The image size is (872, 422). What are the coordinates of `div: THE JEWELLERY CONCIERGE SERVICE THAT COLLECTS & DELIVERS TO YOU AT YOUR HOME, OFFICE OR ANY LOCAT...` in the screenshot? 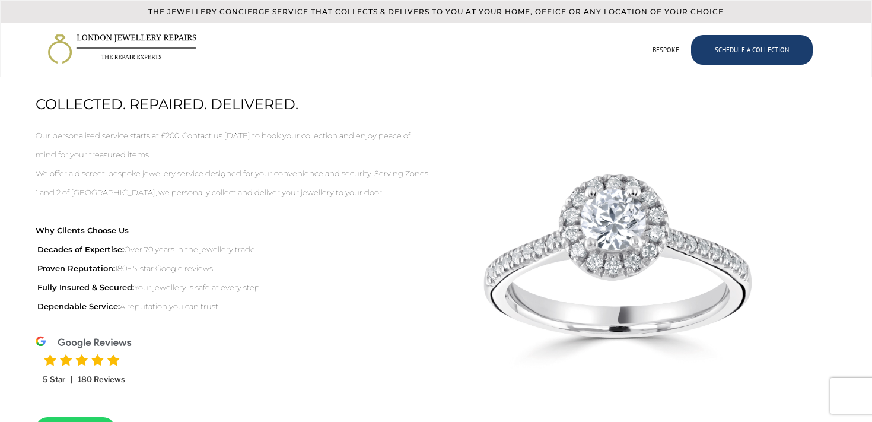 It's located at (436, 12).